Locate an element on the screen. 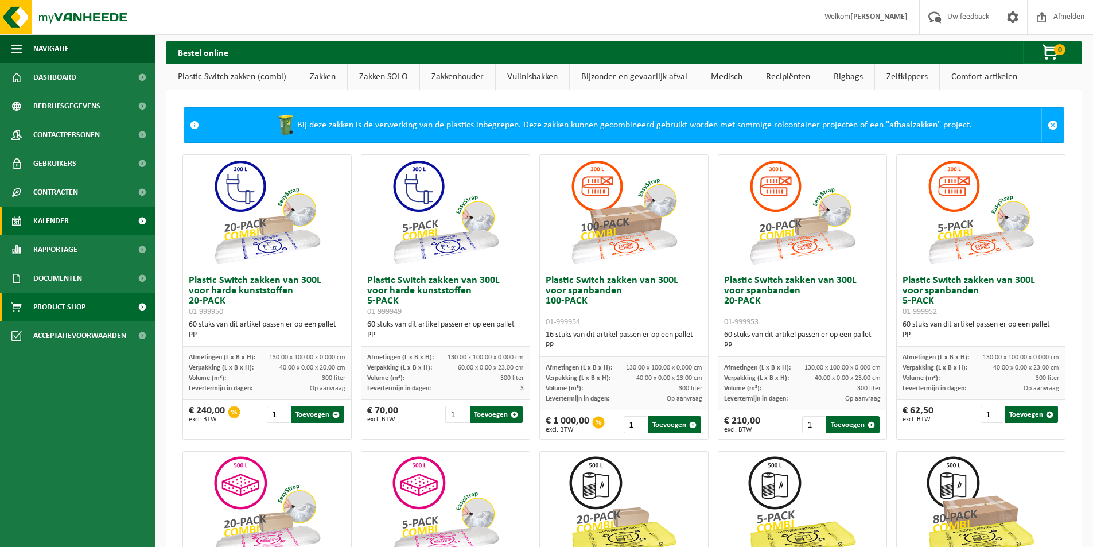 Image resolution: width=1093 pixels, height=547 pixels. span: 01-999950 is located at coordinates (206, 312).